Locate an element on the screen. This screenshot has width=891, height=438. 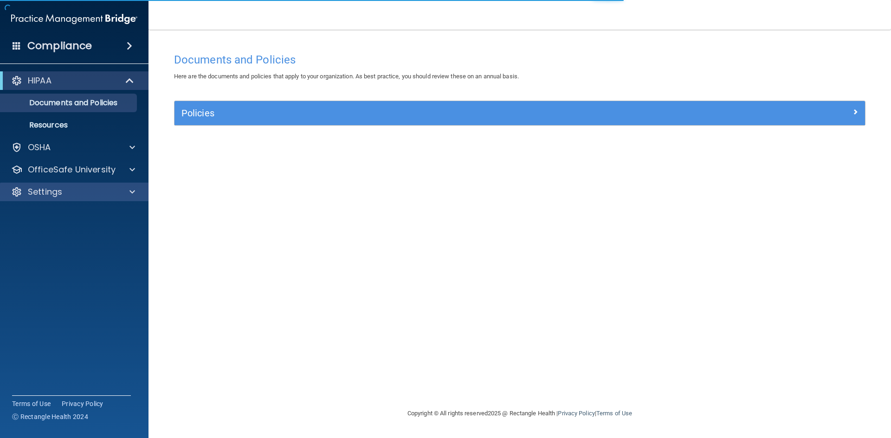
a: Settings is located at coordinates (73, 192).